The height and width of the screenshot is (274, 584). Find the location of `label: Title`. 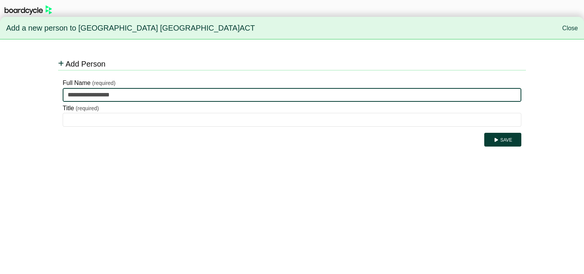

label: Title is located at coordinates (68, 108).